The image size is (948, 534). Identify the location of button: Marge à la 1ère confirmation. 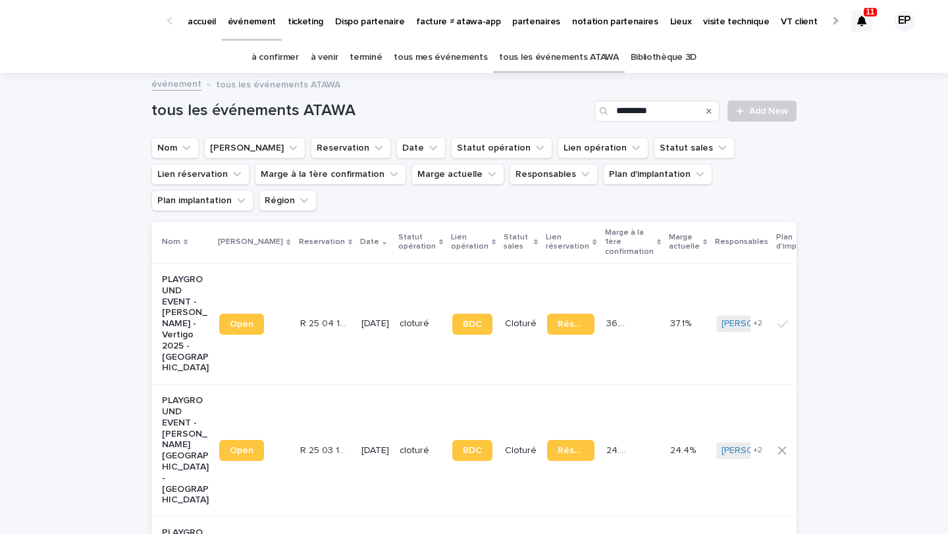
(330, 174).